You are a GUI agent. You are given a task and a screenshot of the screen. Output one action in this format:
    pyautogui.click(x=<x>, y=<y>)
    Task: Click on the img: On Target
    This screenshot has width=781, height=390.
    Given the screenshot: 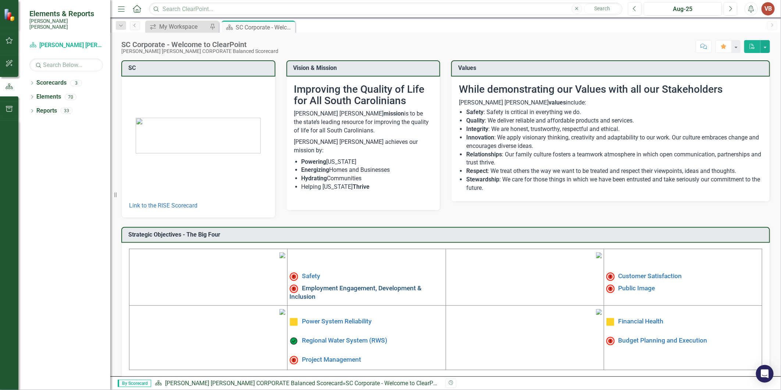 What is the action you would take?
    pyautogui.click(x=294, y=341)
    